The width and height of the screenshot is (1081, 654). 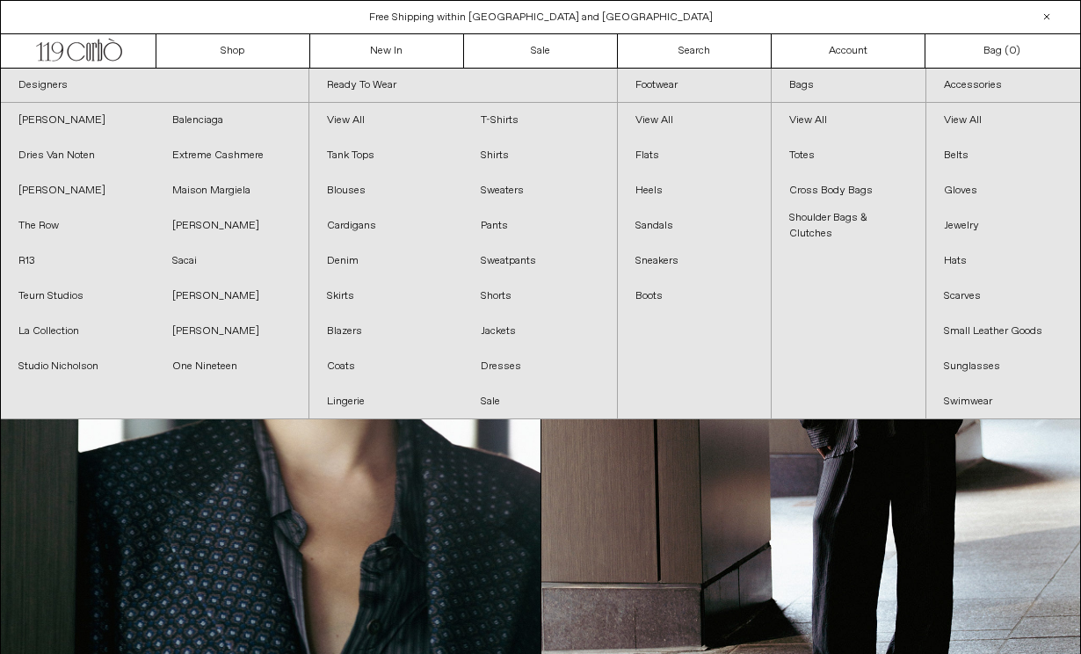 What do you see at coordinates (539, 366) in the screenshot?
I see `a: Dresses` at bounding box center [539, 366].